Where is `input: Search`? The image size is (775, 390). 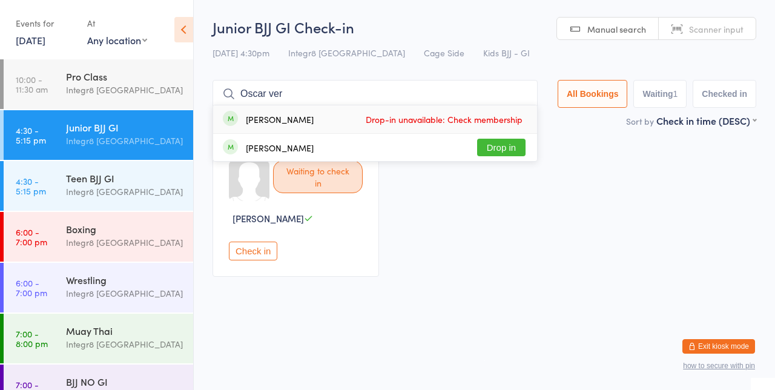 input: Search is located at coordinates (375, 94).